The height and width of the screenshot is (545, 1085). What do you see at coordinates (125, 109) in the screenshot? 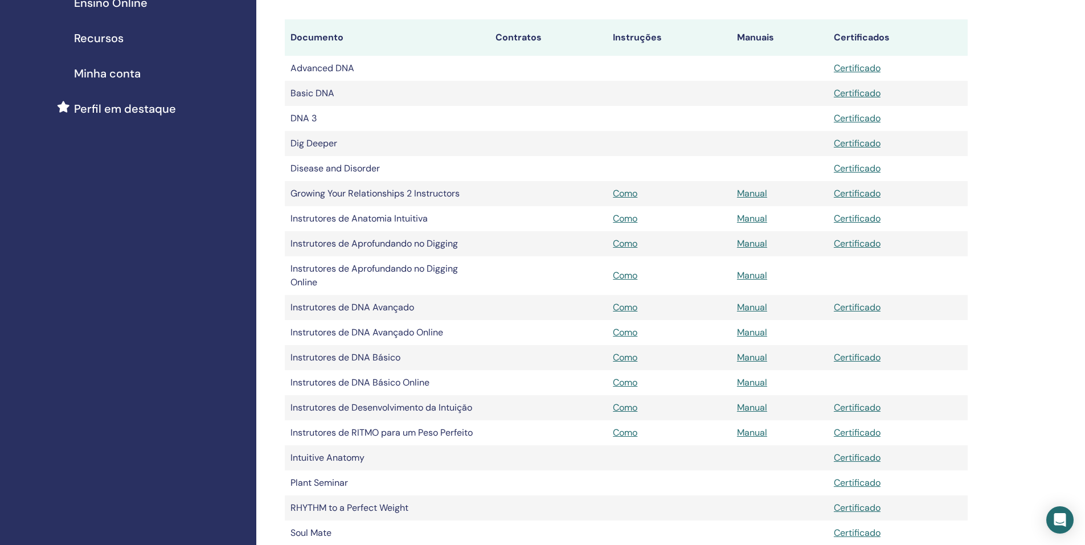
I see `span: Perfil em destaque` at bounding box center [125, 109].